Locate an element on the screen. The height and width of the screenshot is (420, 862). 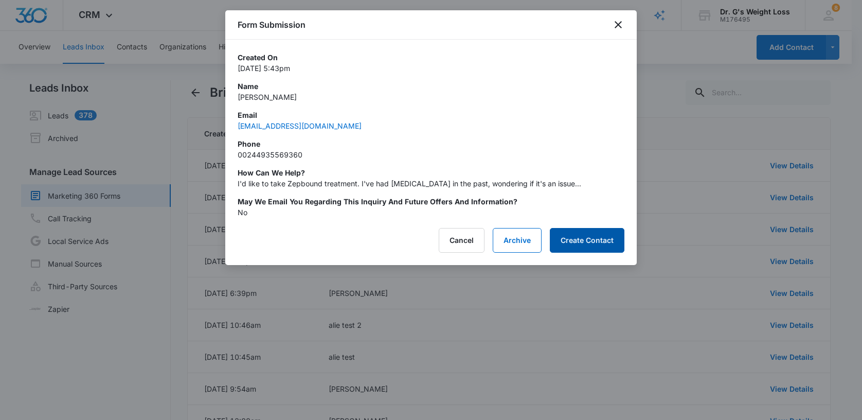
p: Email is located at coordinates (431, 115).